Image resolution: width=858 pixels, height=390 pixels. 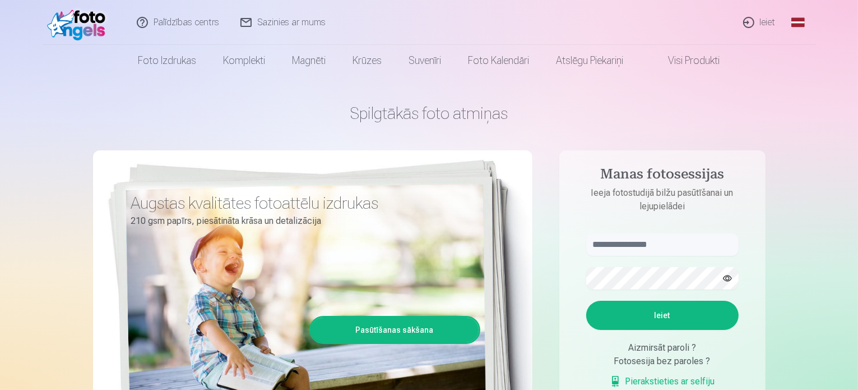 What do you see at coordinates (663, 176) in the screenshot?
I see `h4: Manas fotosessijas` at bounding box center [663, 176].